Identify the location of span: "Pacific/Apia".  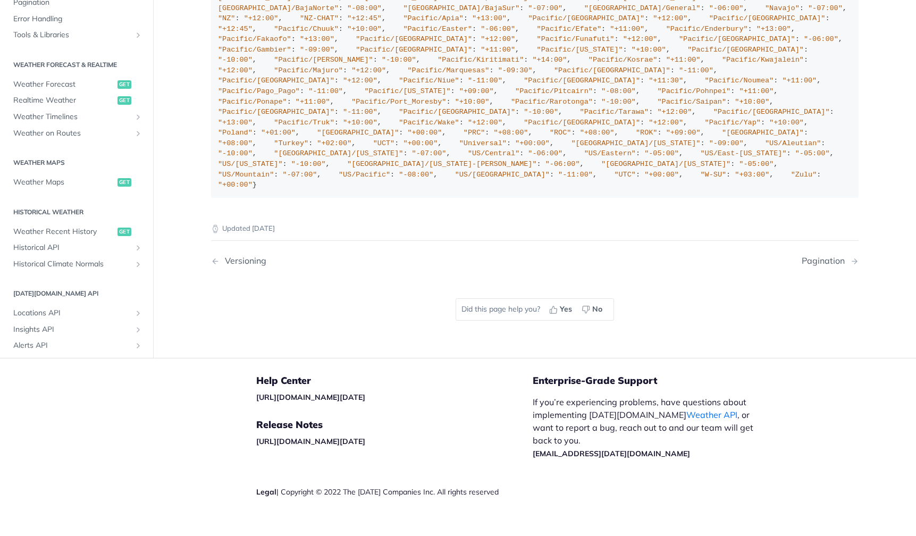
(433, 18).